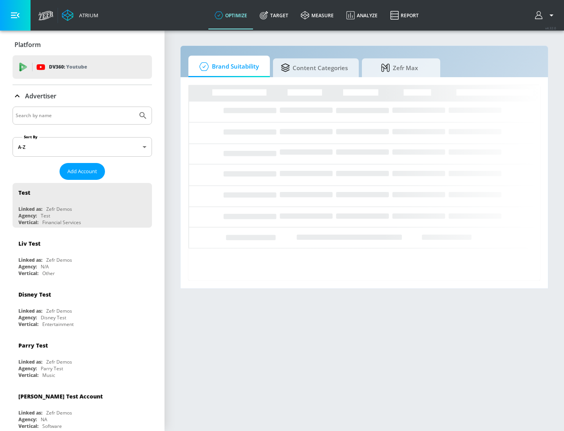  I want to click on div: Music, so click(49, 375).